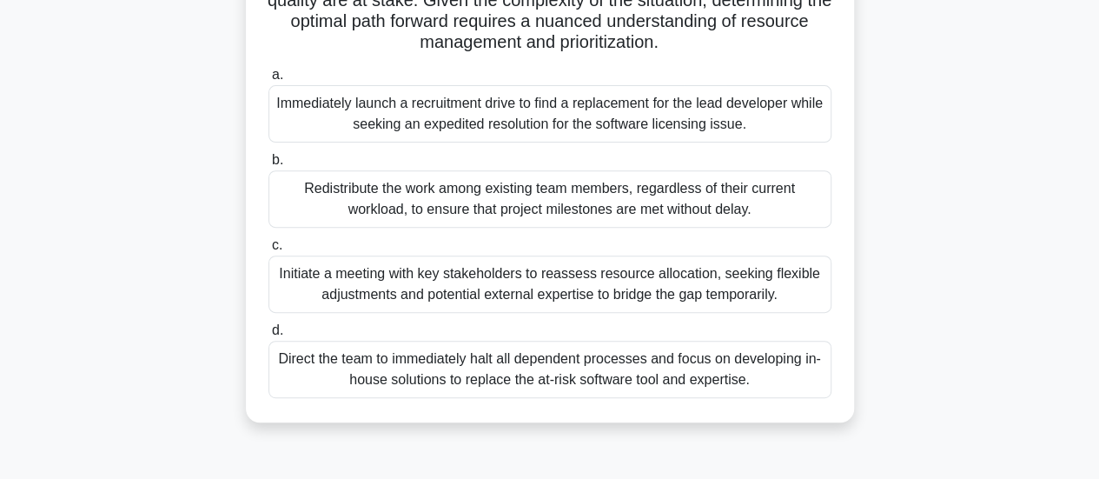 The image size is (1099, 479). What do you see at coordinates (277, 244) in the screenshot?
I see `span: c.` at bounding box center [277, 244].